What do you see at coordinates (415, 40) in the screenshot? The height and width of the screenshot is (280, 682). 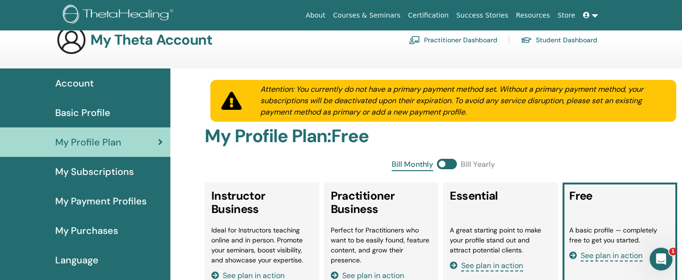 I see `img: chalkboard-teacher.svg` at bounding box center [415, 40].